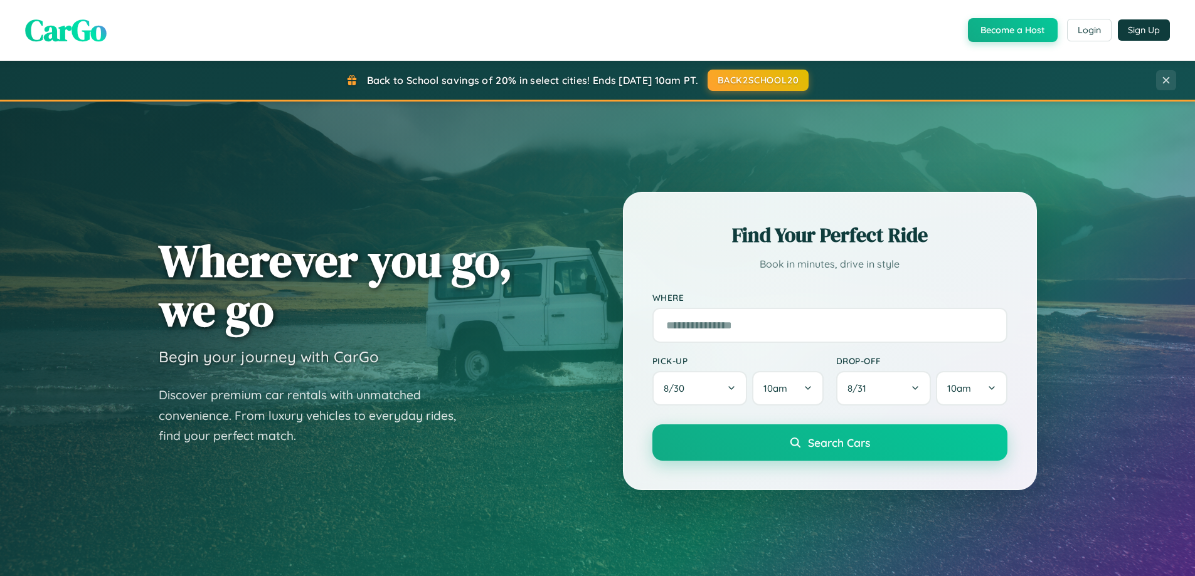  Describe the element at coordinates (335, 285) in the screenshot. I see `h1: Wherever you go, we go` at that location.